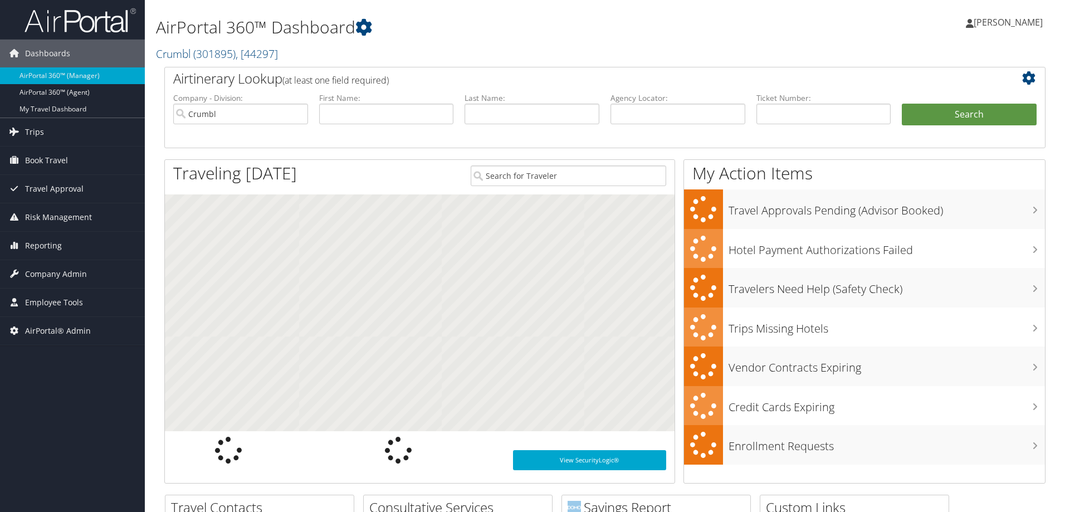 Image resolution: width=1065 pixels, height=512 pixels. I want to click on span: Reporting, so click(43, 246).